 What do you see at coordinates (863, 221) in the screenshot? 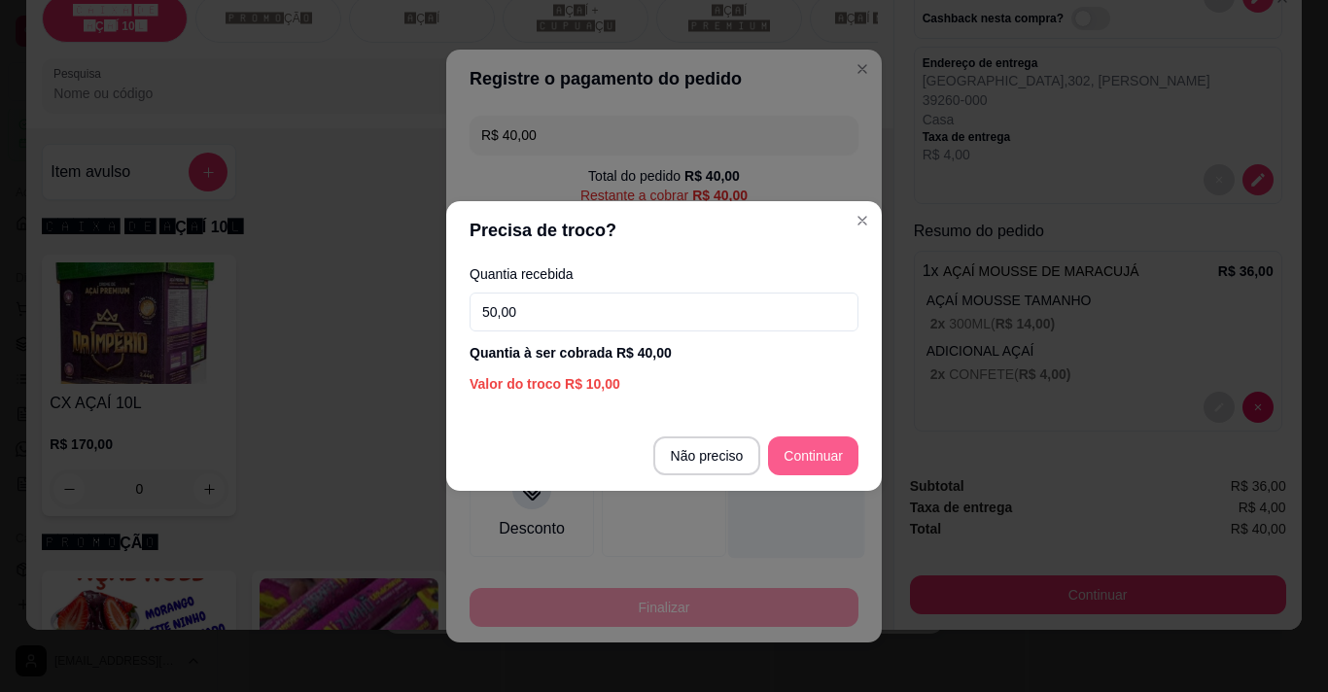
I see `button: Close` at bounding box center [863, 221].